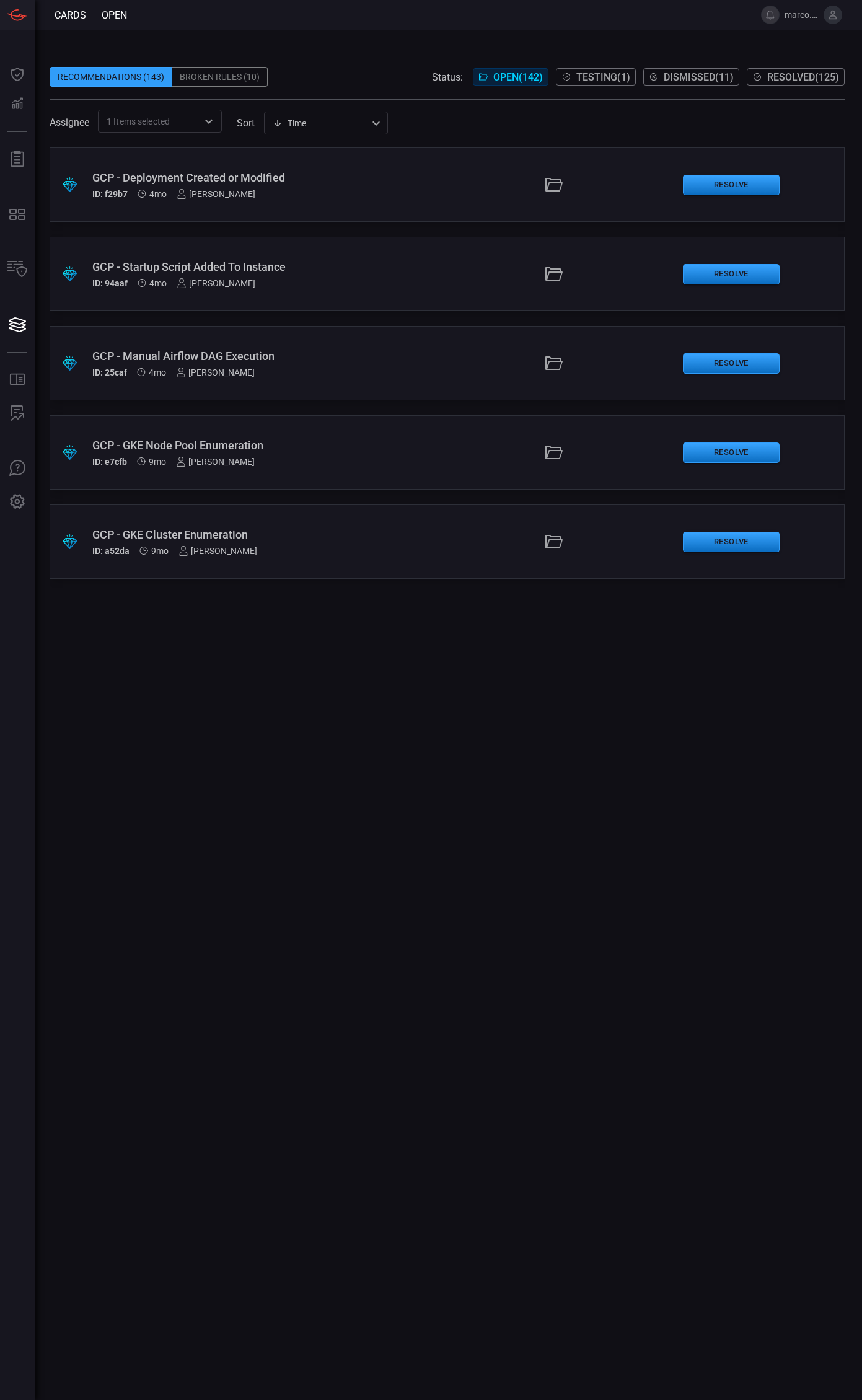 This screenshot has width=862, height=1400. What do you see at coordinates (114, 15) in the screenshot?
I see `span: open` at bounding box center [114, 15].